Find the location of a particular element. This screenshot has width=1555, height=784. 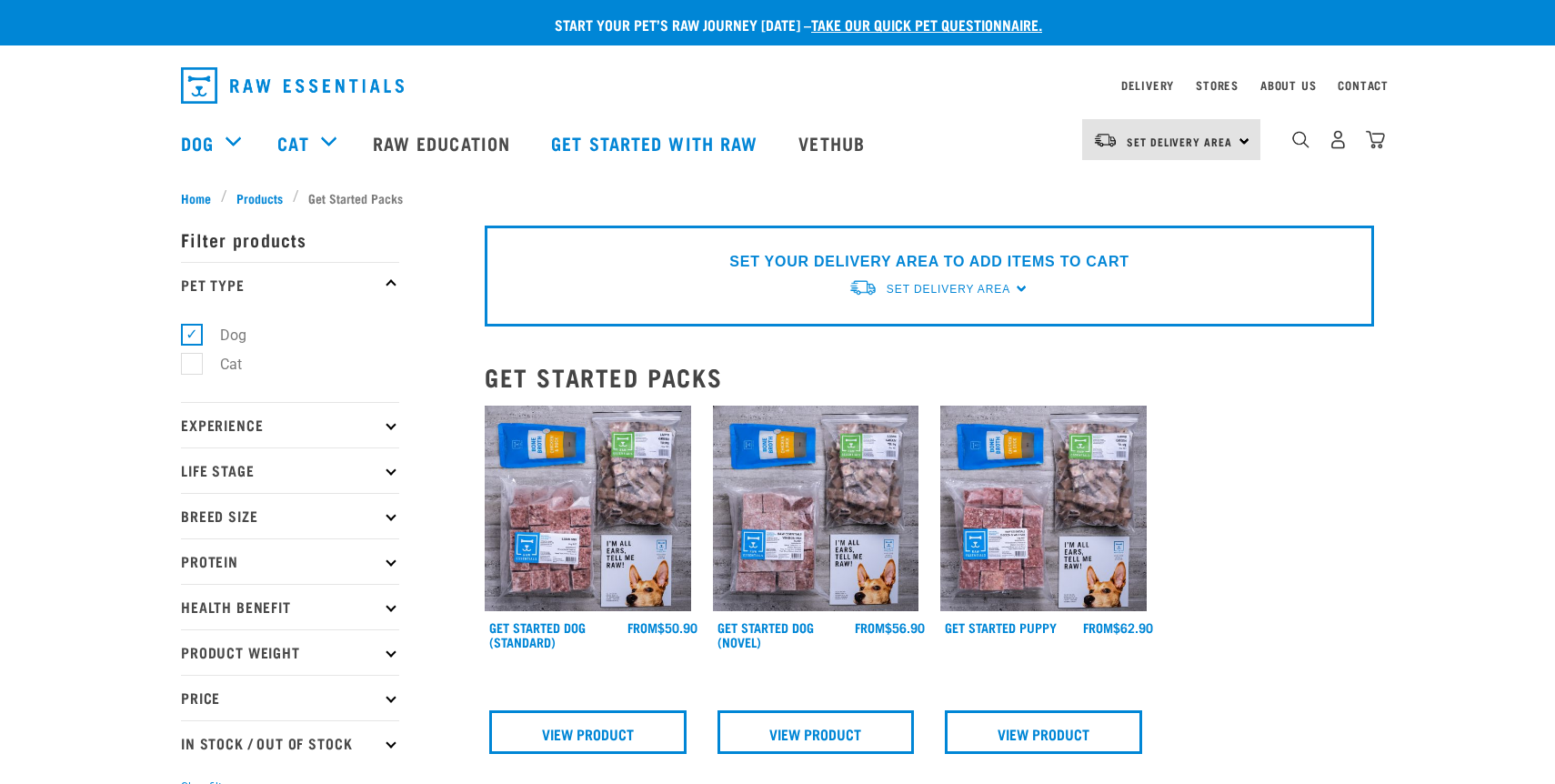

nav: dropdown navigation is located at coordinates (778, 86).